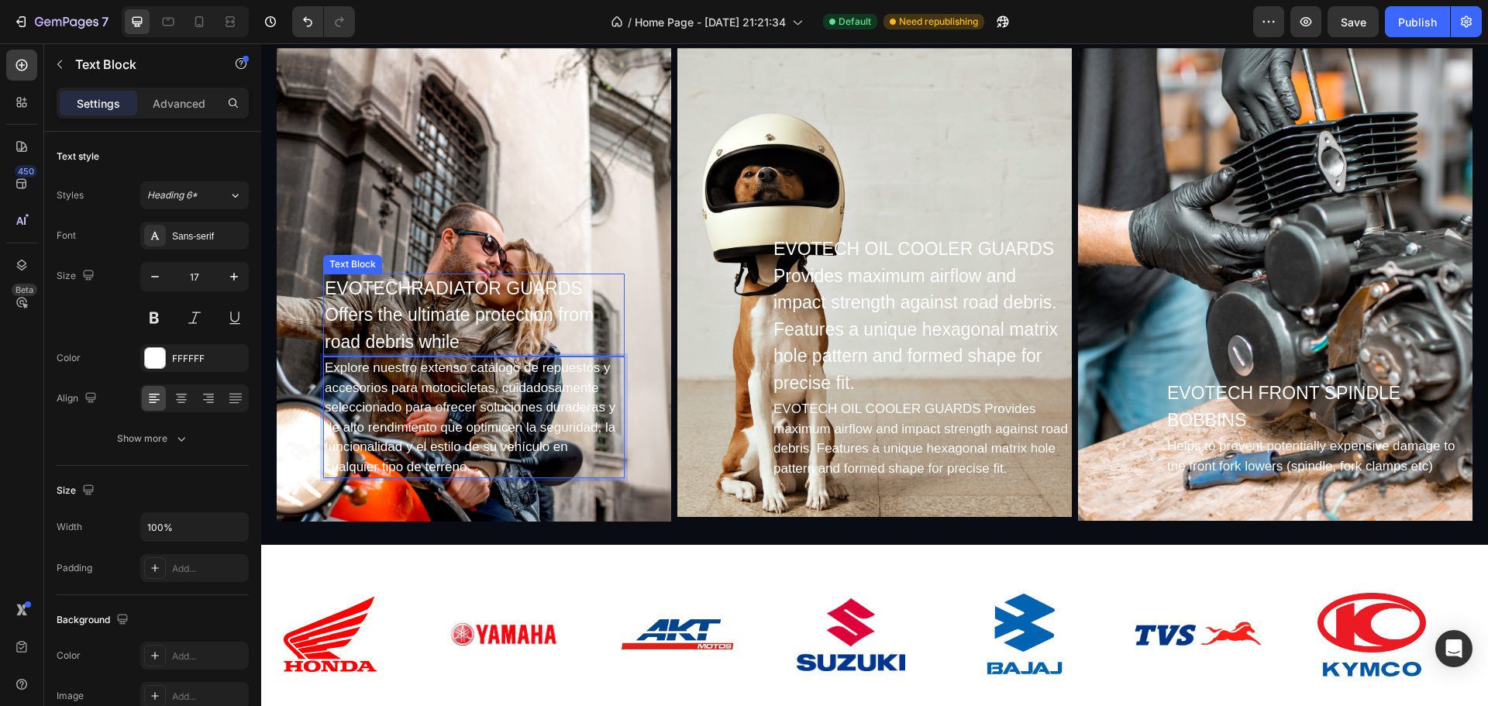 The height and width of the screenshot is (706, 1488). Describe the element at coordinates (1353, 22) in the screenshot. I see `span: Save` at that location.